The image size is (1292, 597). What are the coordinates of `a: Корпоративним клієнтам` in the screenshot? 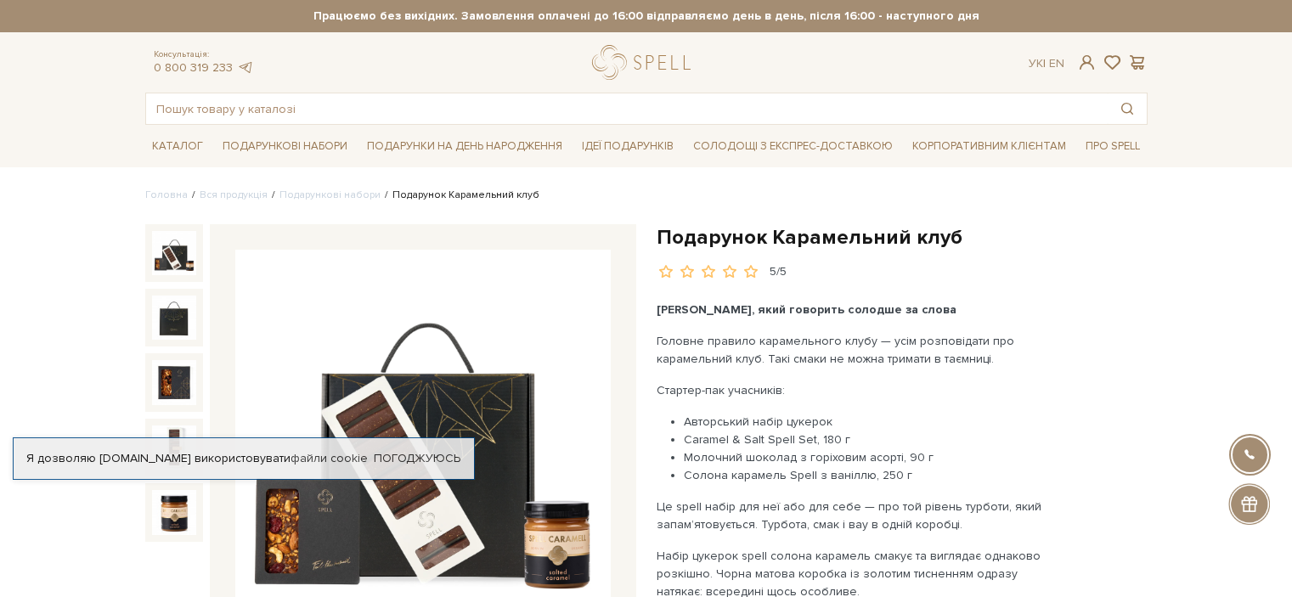 It's located at (989, 146).